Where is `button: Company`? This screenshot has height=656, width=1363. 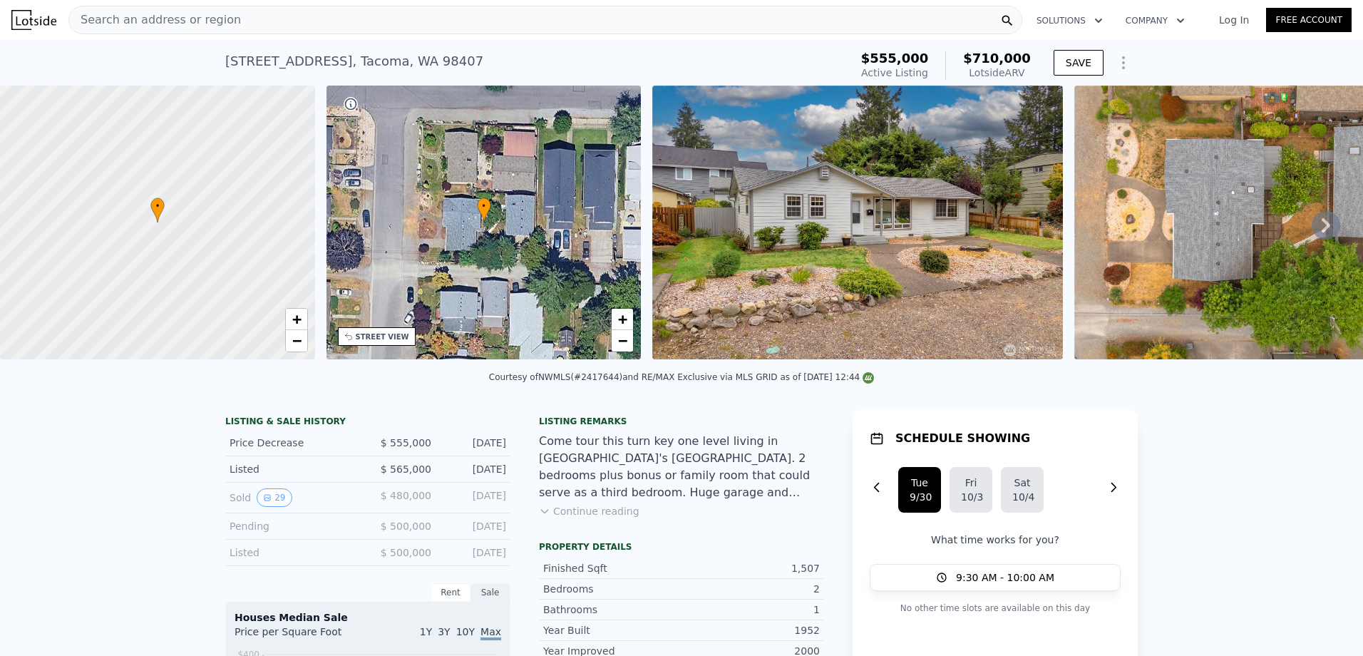 button: Company is located at coordinates (1155, 21).